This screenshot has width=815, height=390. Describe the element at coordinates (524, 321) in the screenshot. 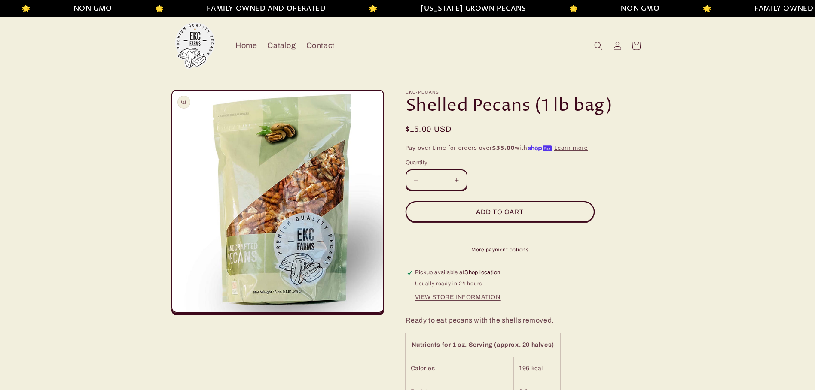

I see `p: Ready to eat pecans with the shells removed.` at that location.